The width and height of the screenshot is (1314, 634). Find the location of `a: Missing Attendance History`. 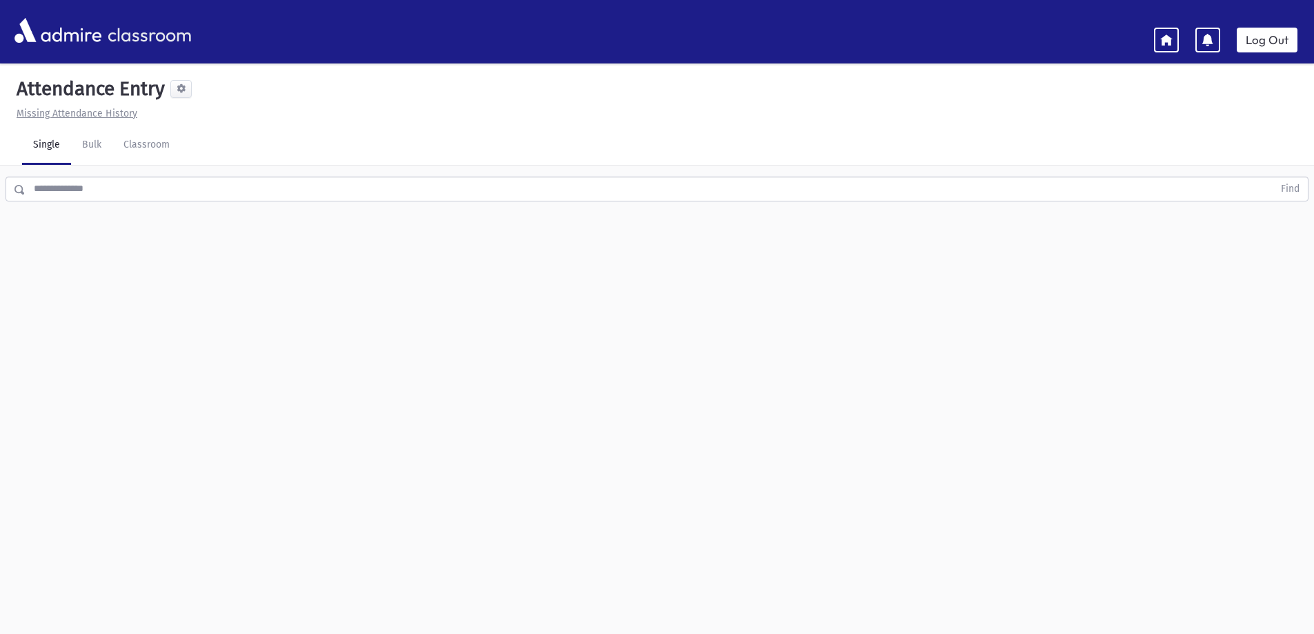

a: Missing Attendance History is located at coordinates (74, 113).